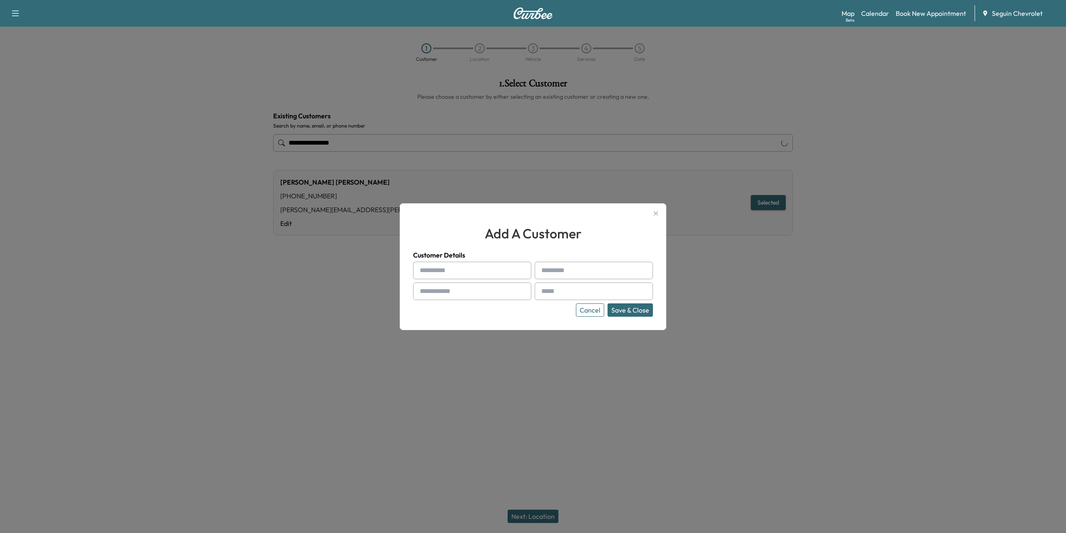 The image size is (1066, 533). I want to click on img: Curbee Logo, so click(533, 13).